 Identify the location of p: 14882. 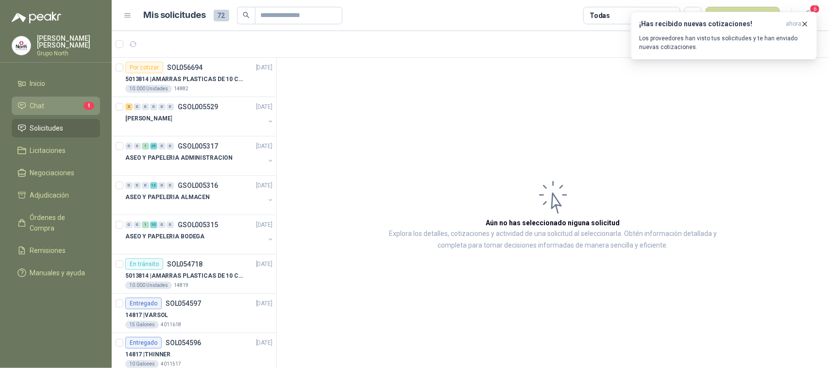
(181, 89).